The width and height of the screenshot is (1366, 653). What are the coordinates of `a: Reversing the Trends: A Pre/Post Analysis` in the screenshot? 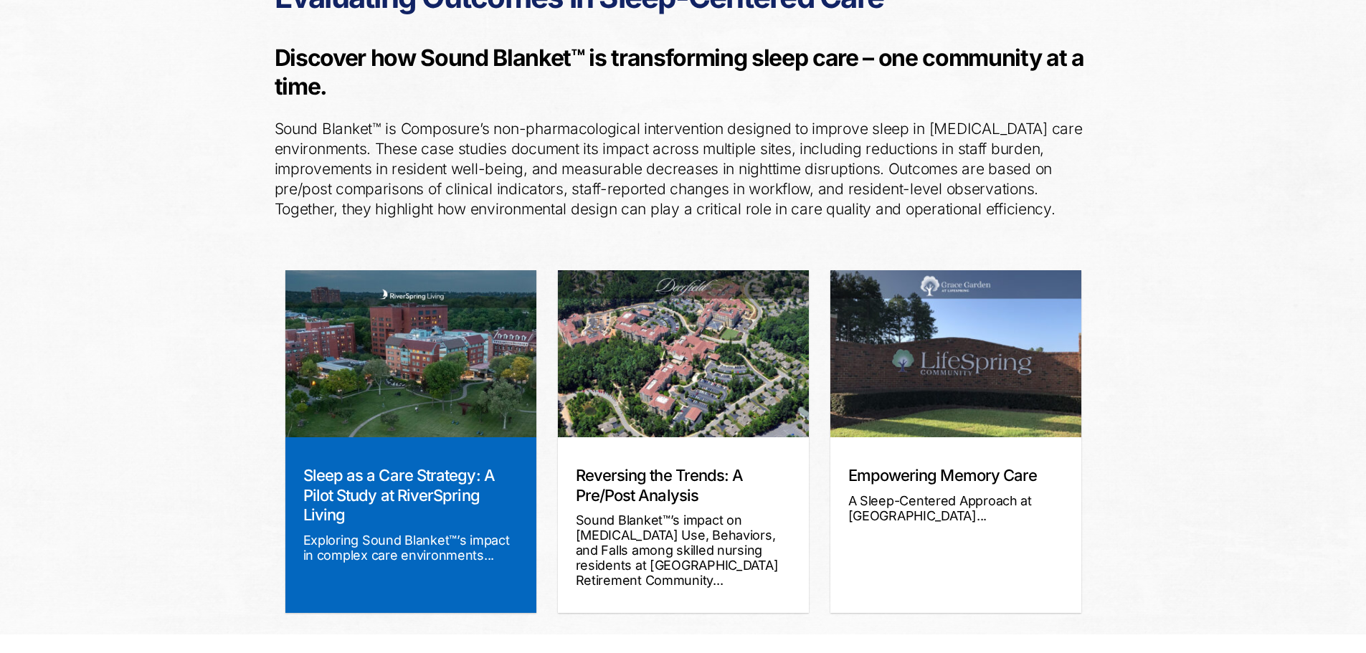 It's located at (660, 485).